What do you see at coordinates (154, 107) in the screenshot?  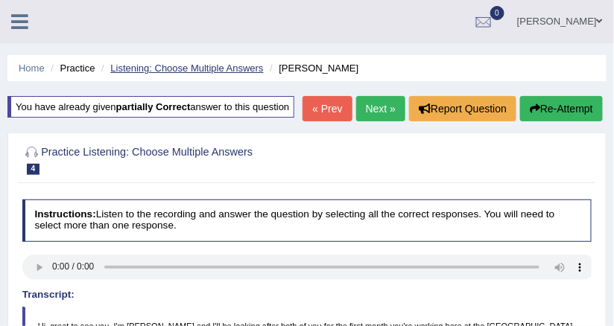 I see `b: partially correct` at bounding box center [154, 107].